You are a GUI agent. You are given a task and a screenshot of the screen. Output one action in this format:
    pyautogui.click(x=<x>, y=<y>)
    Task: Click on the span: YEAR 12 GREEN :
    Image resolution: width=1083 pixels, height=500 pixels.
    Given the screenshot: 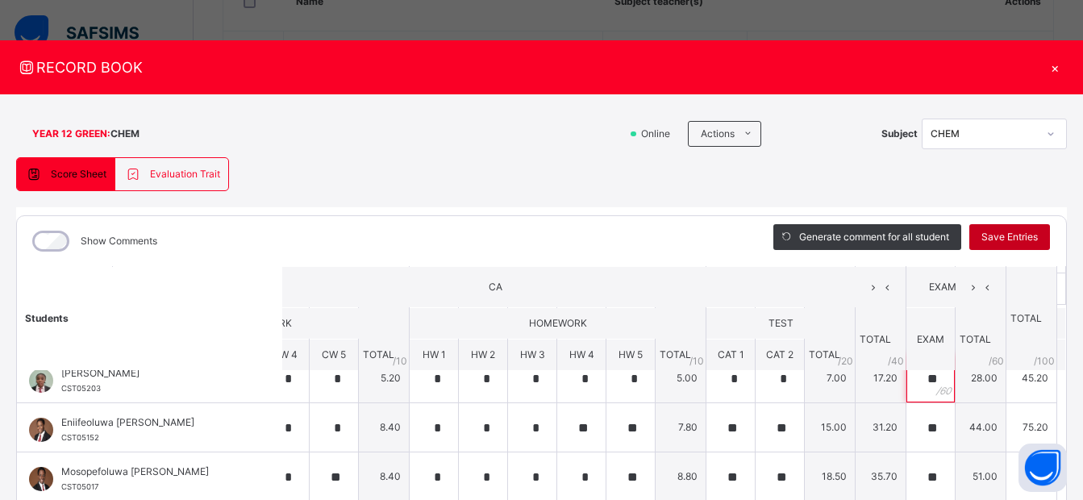 What is the action you would take?
    pyautogui.click(x=71, y=134)
    